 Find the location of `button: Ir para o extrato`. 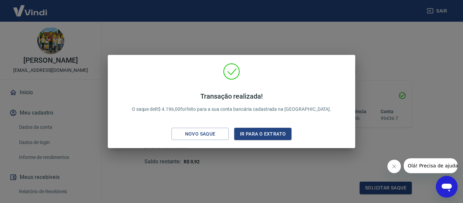

button: Ir para o extrato is located at coordinates (262, 134).